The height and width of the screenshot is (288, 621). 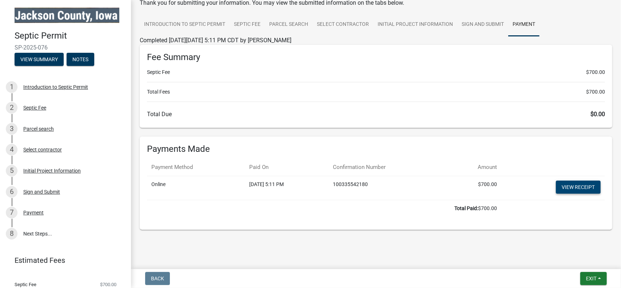 What do you see at coordinates (33, 212) in the screenshot?
I see `div: Payment` at bounding box center [33, 212].